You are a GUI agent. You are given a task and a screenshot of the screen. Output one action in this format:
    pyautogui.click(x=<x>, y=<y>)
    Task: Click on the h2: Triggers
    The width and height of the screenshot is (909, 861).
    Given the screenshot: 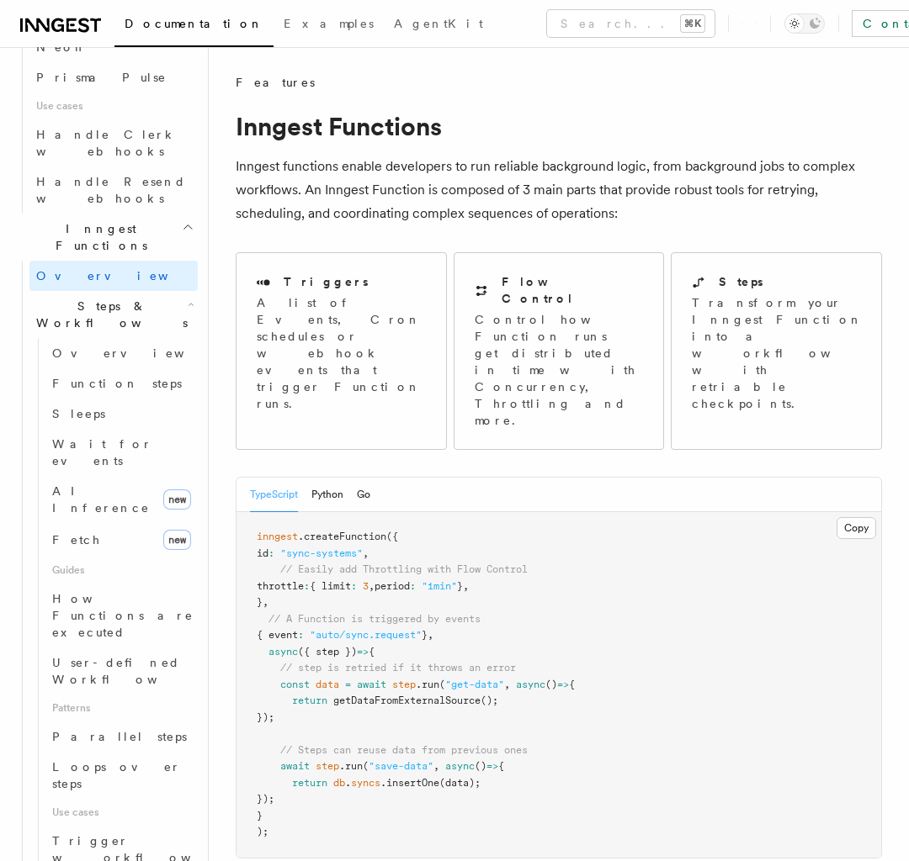 What is the action you would take?
    pyautogui.click(x=326, y=282)
    